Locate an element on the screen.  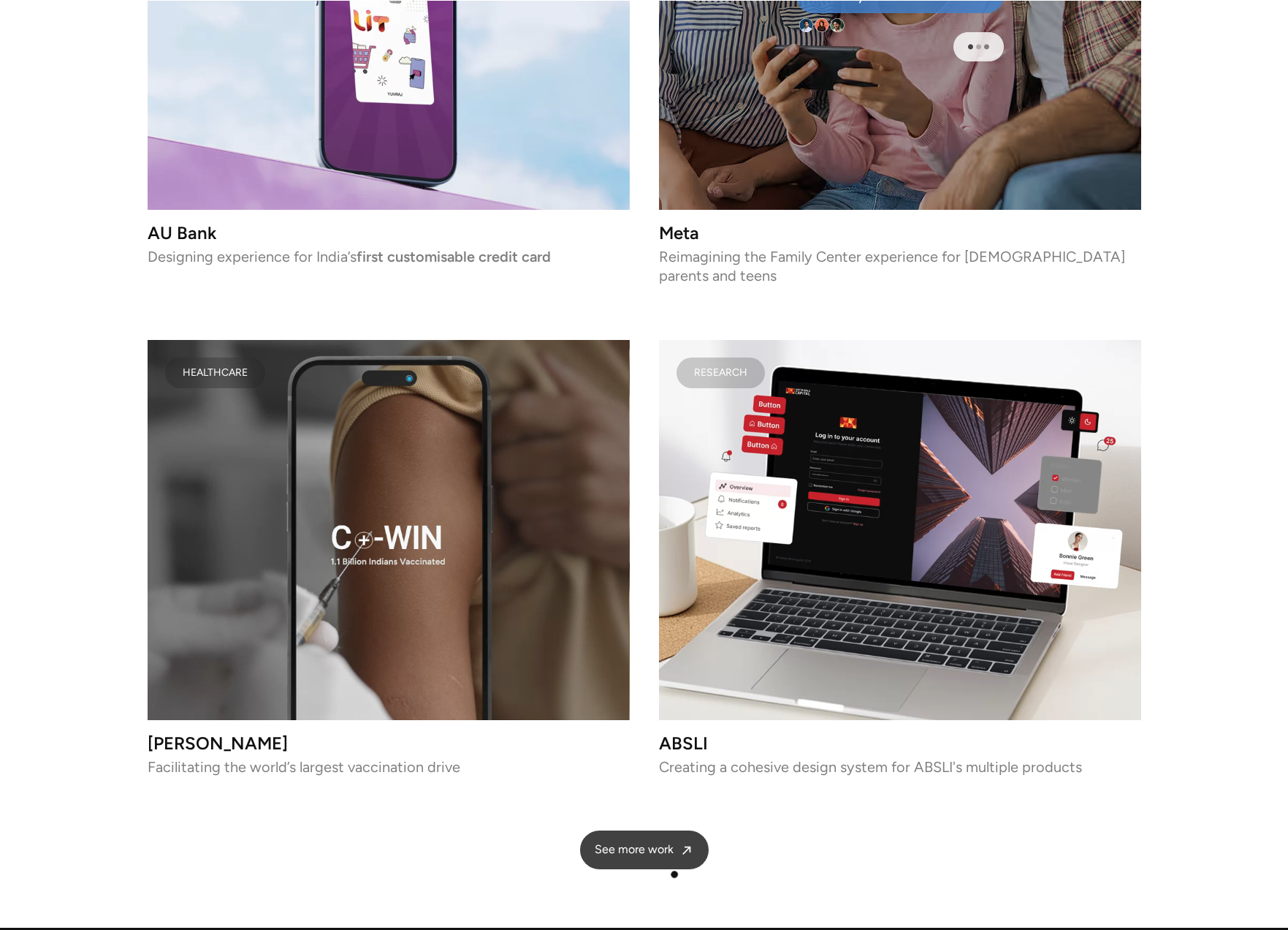
span: See more work is located at coordinates (634, 849).